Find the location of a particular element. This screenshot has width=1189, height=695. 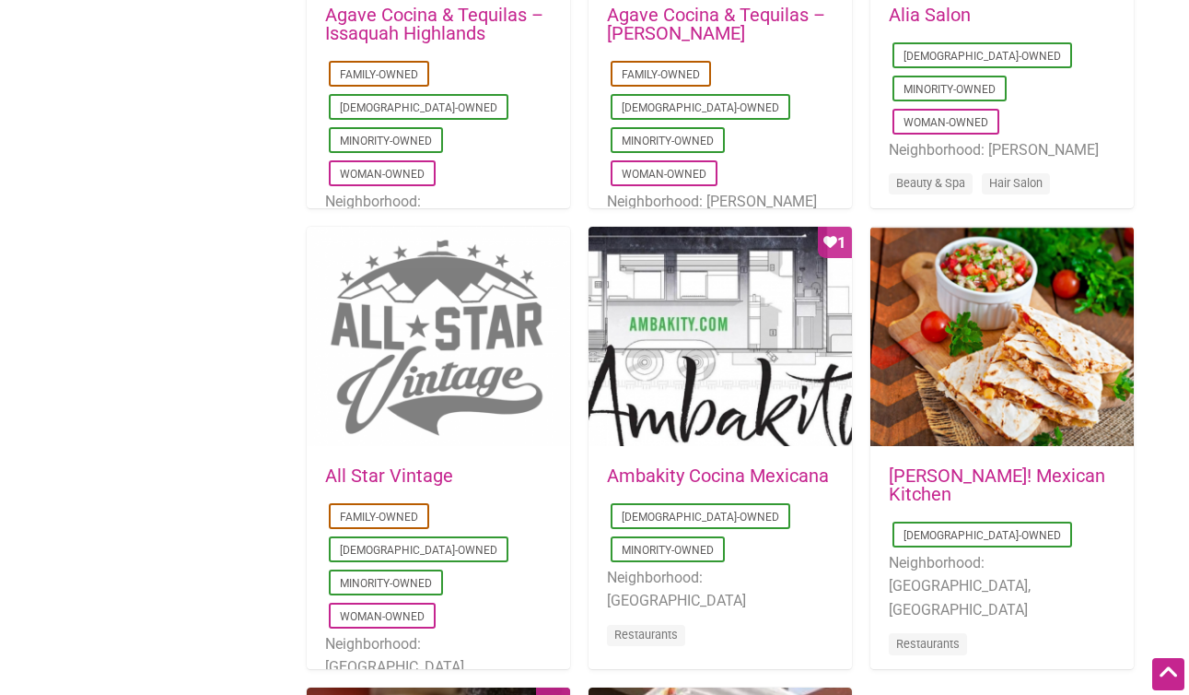

a: All Star Vintage is located at coordinates (389, 475).